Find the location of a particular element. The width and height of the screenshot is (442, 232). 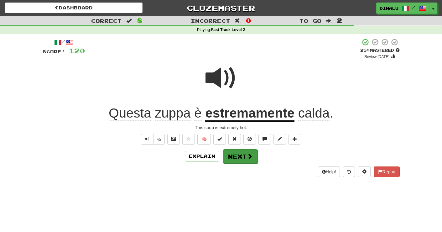

button: Reset to 0% Mastered (alt+r) is located at coordinates (234, 139).